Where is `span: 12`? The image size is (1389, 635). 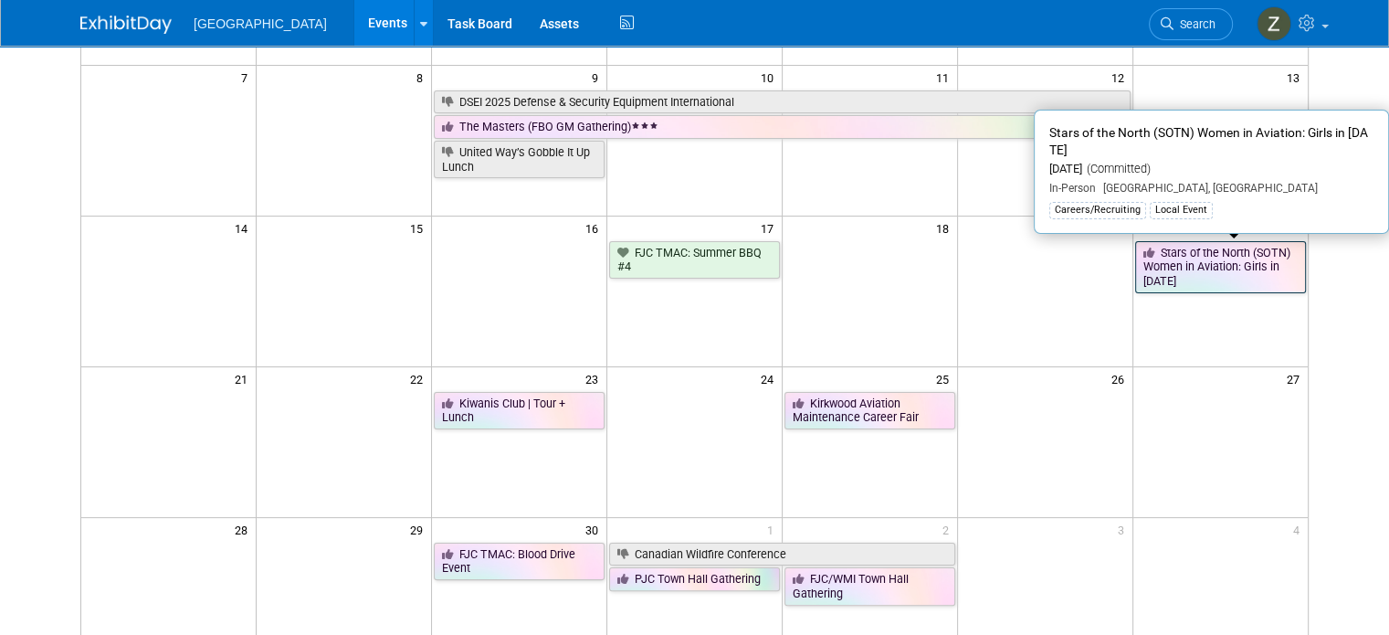 span: 12 is located at coordinates (1120, 77).